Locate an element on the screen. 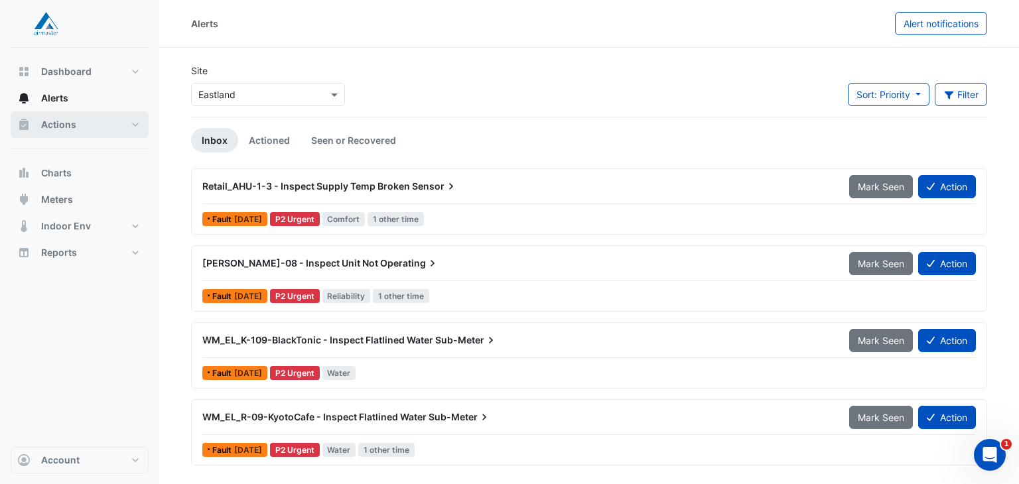  span: Charts is located at coordinates (56, 173).